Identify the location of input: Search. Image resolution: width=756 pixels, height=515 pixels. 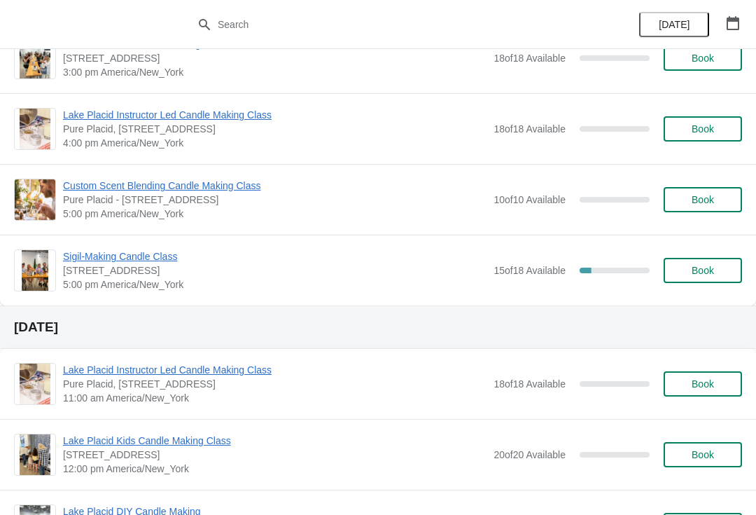
(392, 25).